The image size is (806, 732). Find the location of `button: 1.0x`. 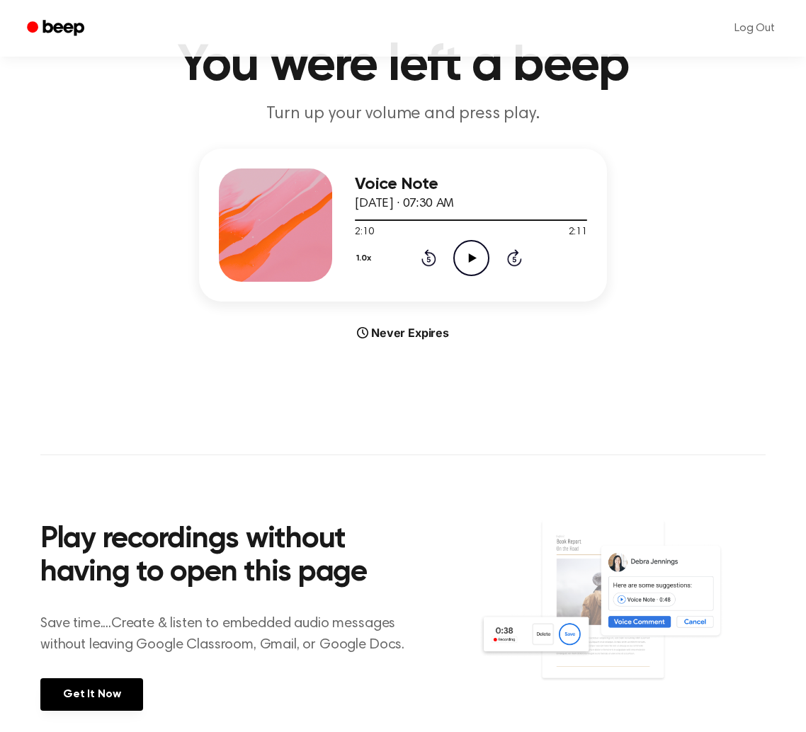

button: 1.0x is located at coordinates (365, 258).